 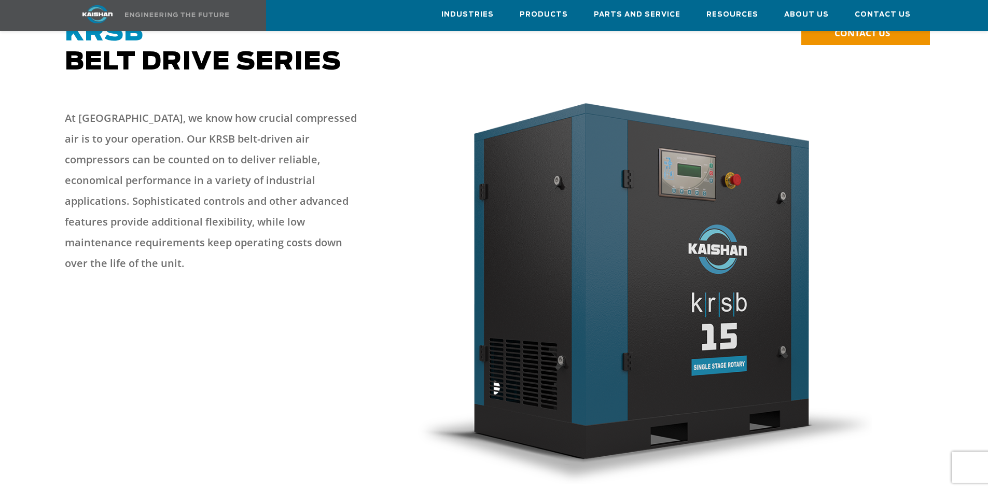 I want to click on a: Industries, so click(x=467, y=15).